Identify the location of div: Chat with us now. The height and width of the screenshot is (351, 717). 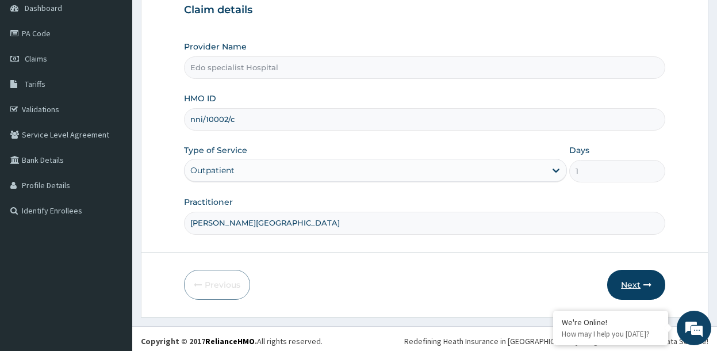
(126, 72).